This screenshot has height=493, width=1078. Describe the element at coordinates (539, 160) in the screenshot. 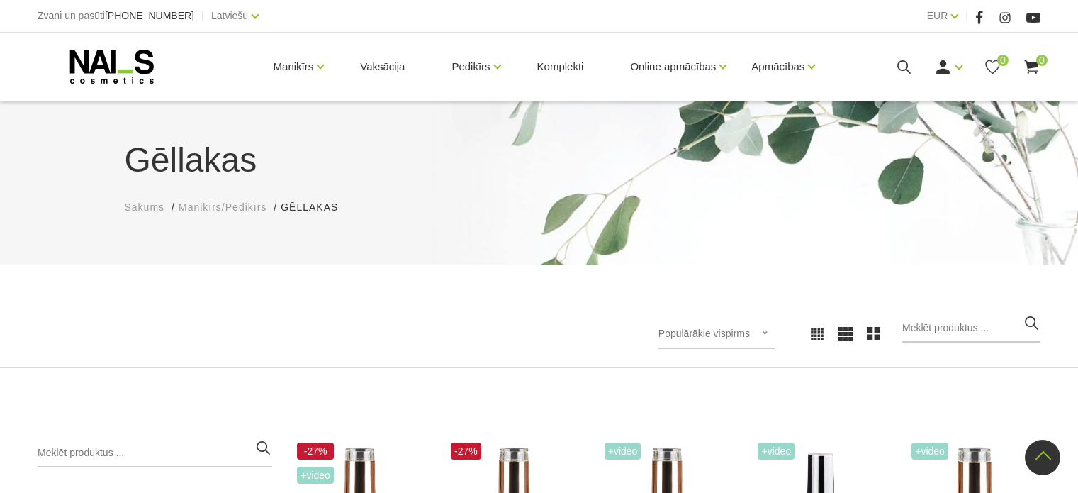

I see `h1: Gēllakas` at that location.